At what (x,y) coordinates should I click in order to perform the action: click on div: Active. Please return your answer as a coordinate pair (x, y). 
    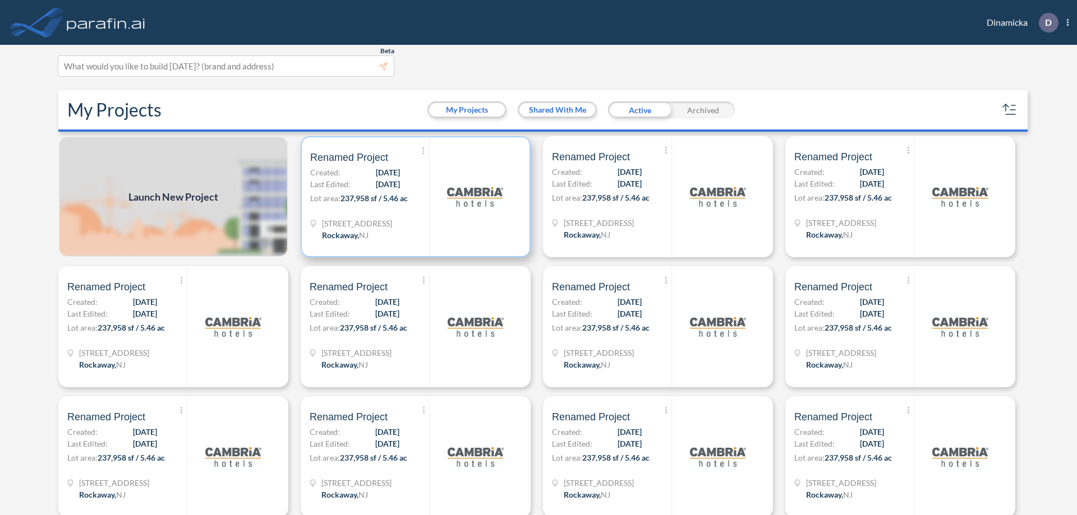
    Looking at the image, I should click on (639, 110).